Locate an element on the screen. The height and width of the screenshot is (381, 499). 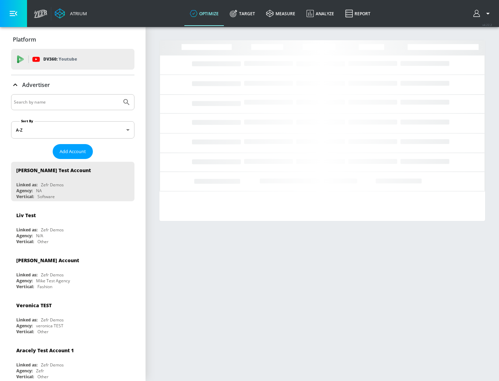
button: Add Account is located at coordinates (73, 151).